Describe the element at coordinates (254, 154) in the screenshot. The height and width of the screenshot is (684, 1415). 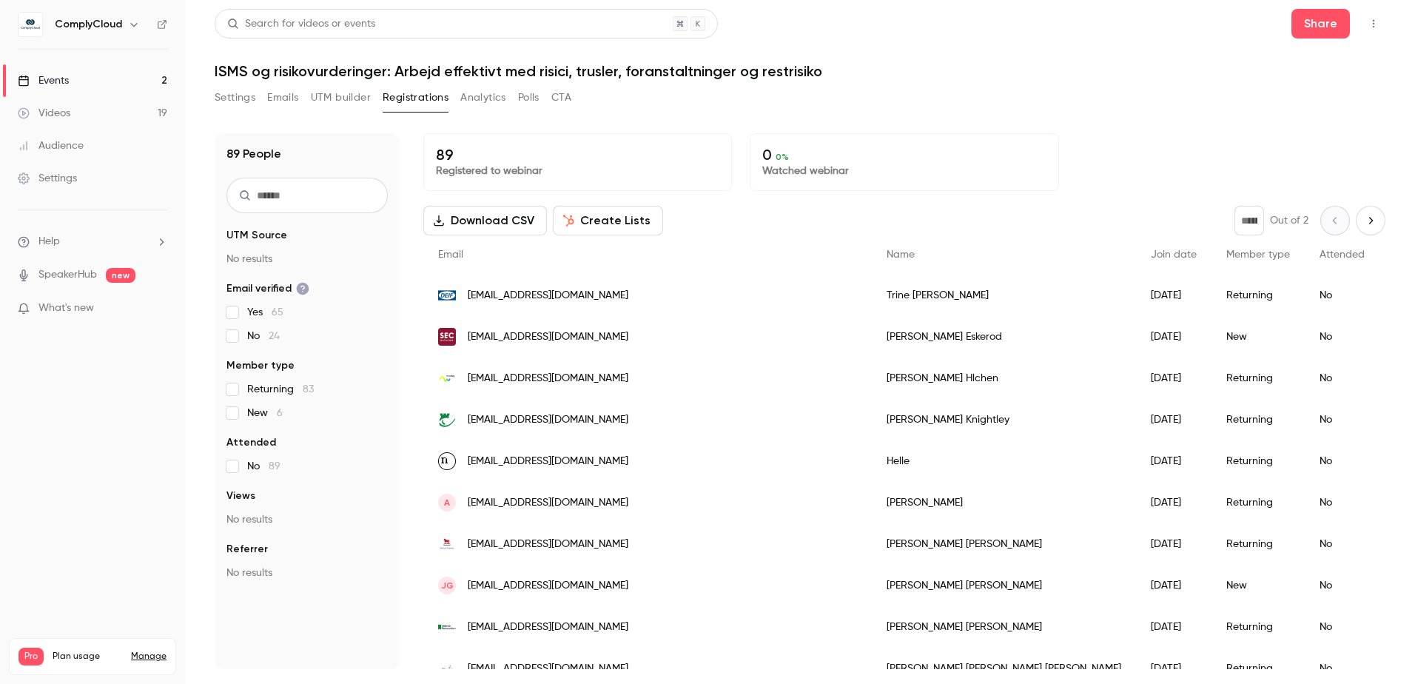
I see `h1: 89 People` at that location.